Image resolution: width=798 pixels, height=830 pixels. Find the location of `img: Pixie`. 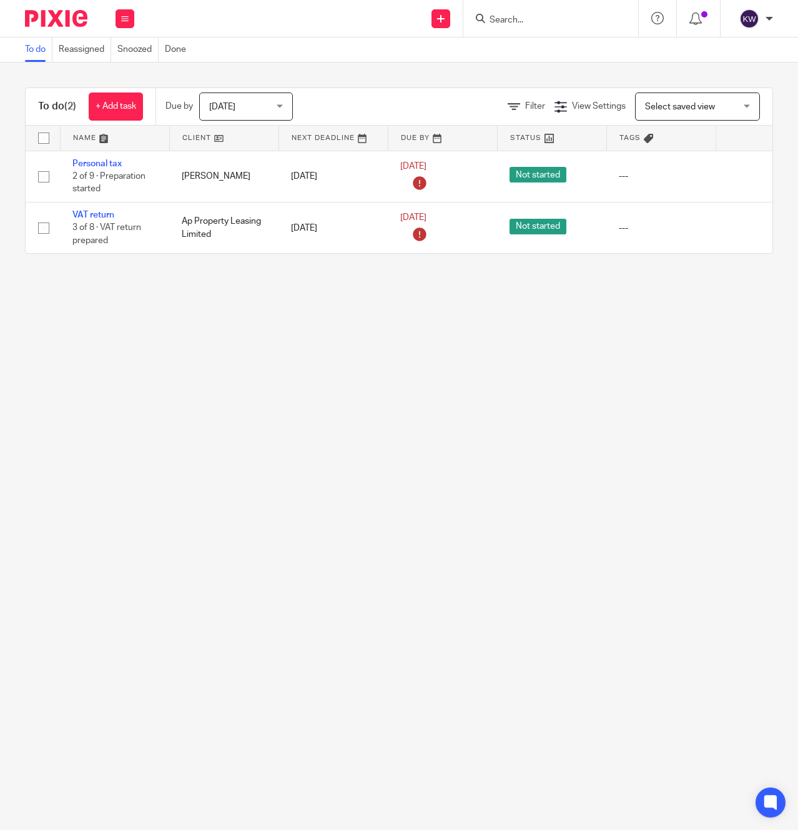

img: Pixie is located at coordinates (56, 18).